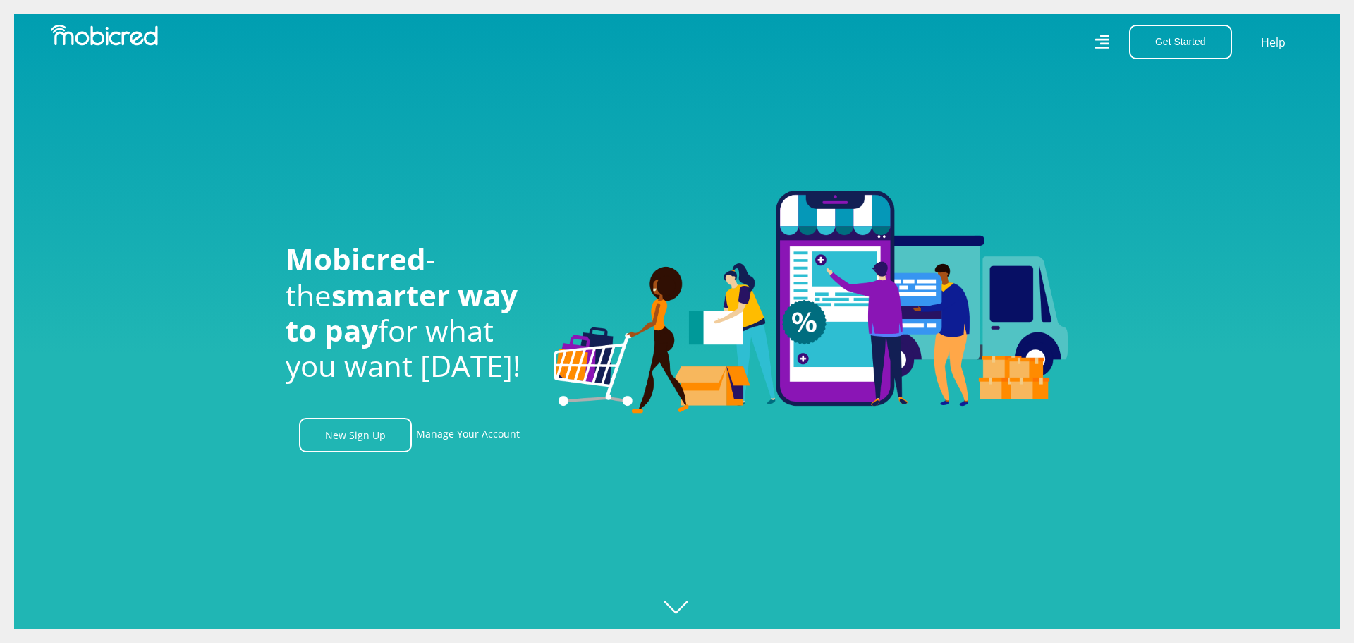 This screenshot has height=643, width=1354. What do you see at coordinates (1273, 42) in the screenshot?
I see `a: Help` at bounding box center [1273, 42].